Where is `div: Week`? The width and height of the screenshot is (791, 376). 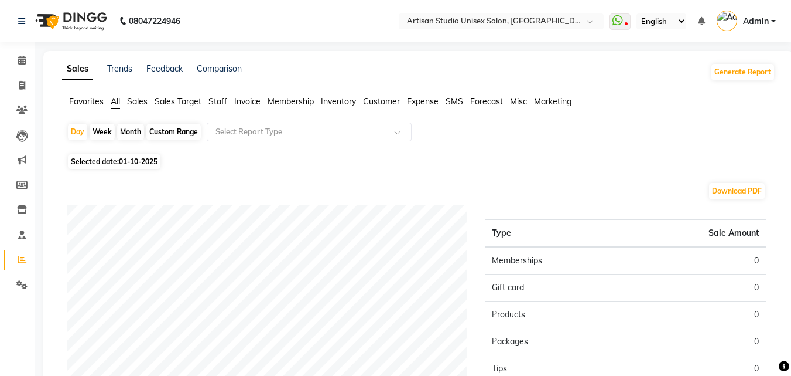 div: Week is located at coordinates (102, 132).